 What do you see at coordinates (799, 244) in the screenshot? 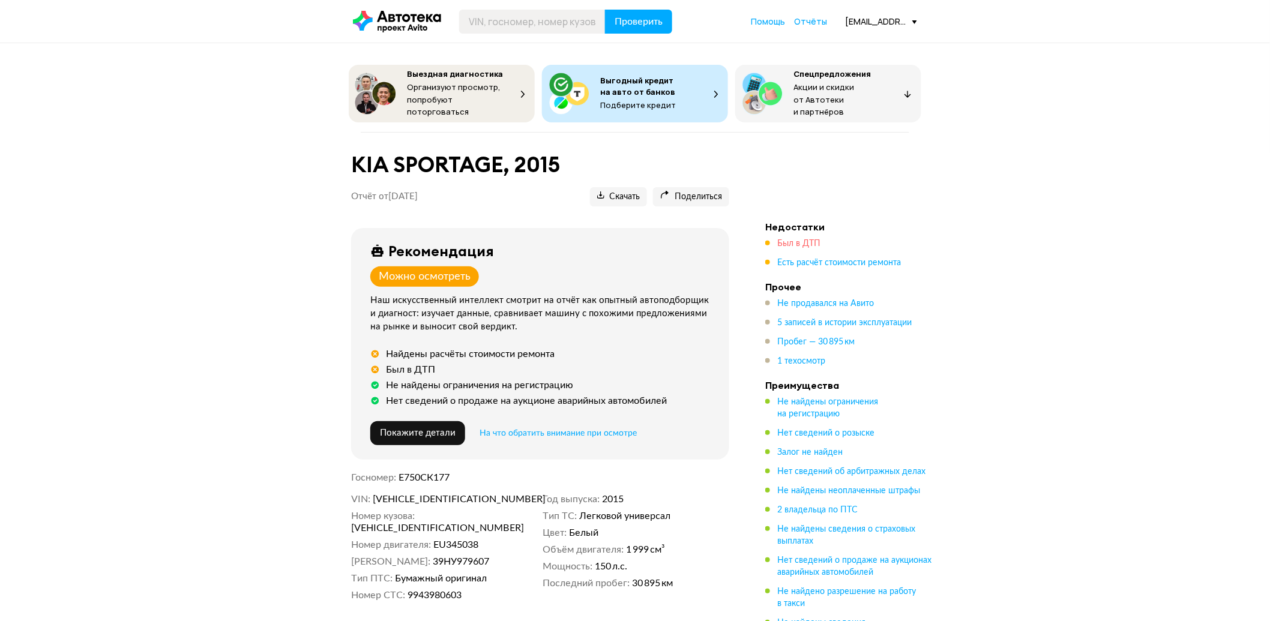
I see `span: Был в ДТП` at bounding box center [799, 244].